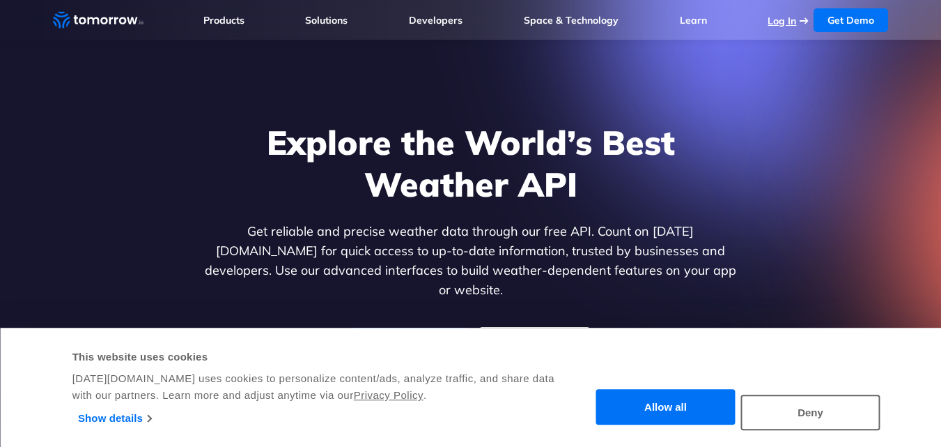 Image resolution: width=941 pixels, height=447 pixels. What do you see at coordinates (436, 20) in the screenshot?
I see `a: Developers` at bounding box center [436, 20].